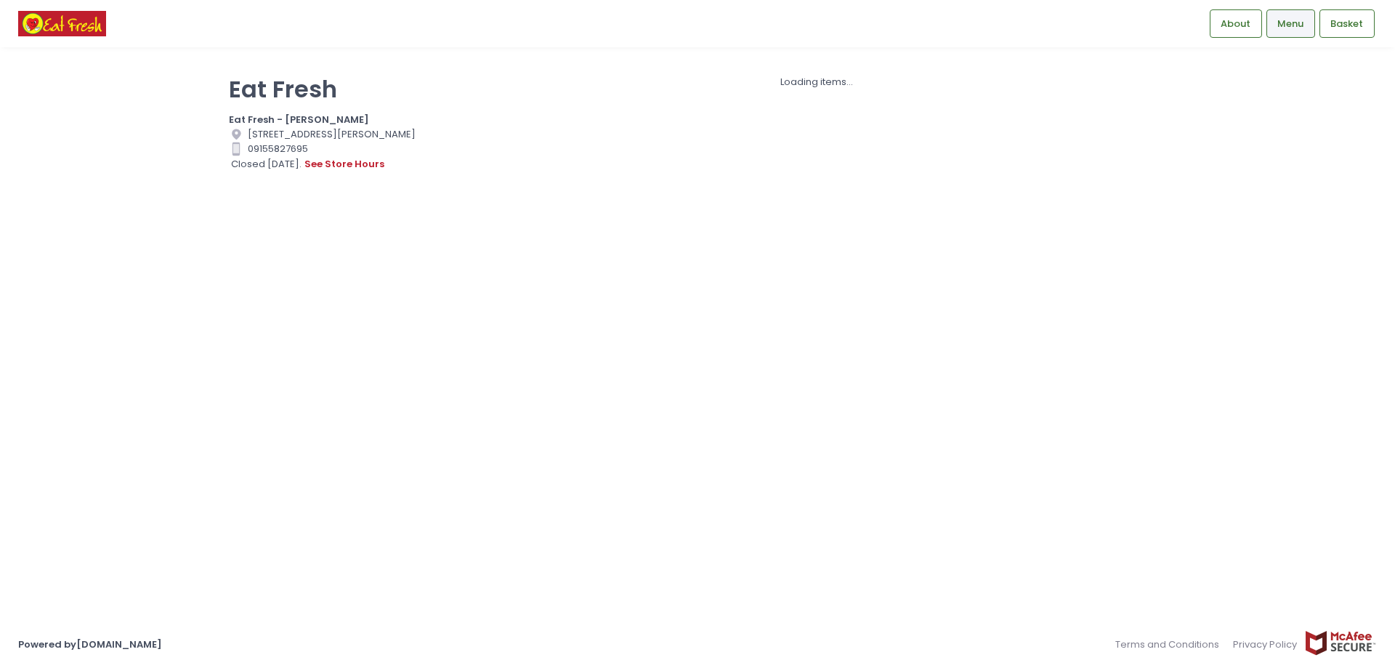 The image size is (1395, 668). What do you see at coordinates (1235, 24) in the screenshot?
I see `span: About` at bounding box center [1235, 24].